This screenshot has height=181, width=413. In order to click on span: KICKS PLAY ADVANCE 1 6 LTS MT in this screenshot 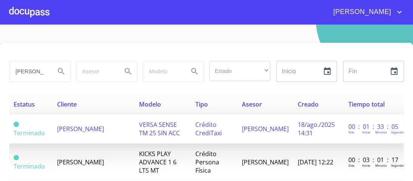, I will do `click(158, 162)`.